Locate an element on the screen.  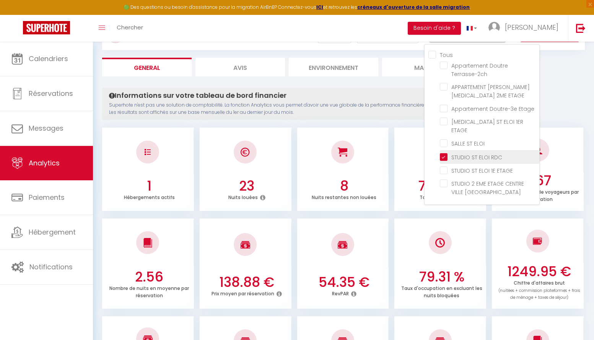
span: STUDIO ST ELOI RDC is located at coordinates (477, 158).